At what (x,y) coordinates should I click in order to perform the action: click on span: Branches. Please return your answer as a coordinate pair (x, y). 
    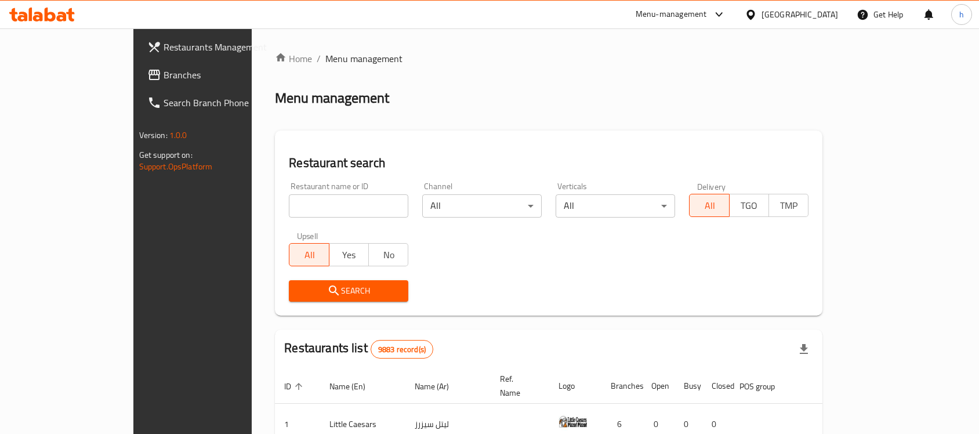
    Looking at the image, I should click on (226, 75).